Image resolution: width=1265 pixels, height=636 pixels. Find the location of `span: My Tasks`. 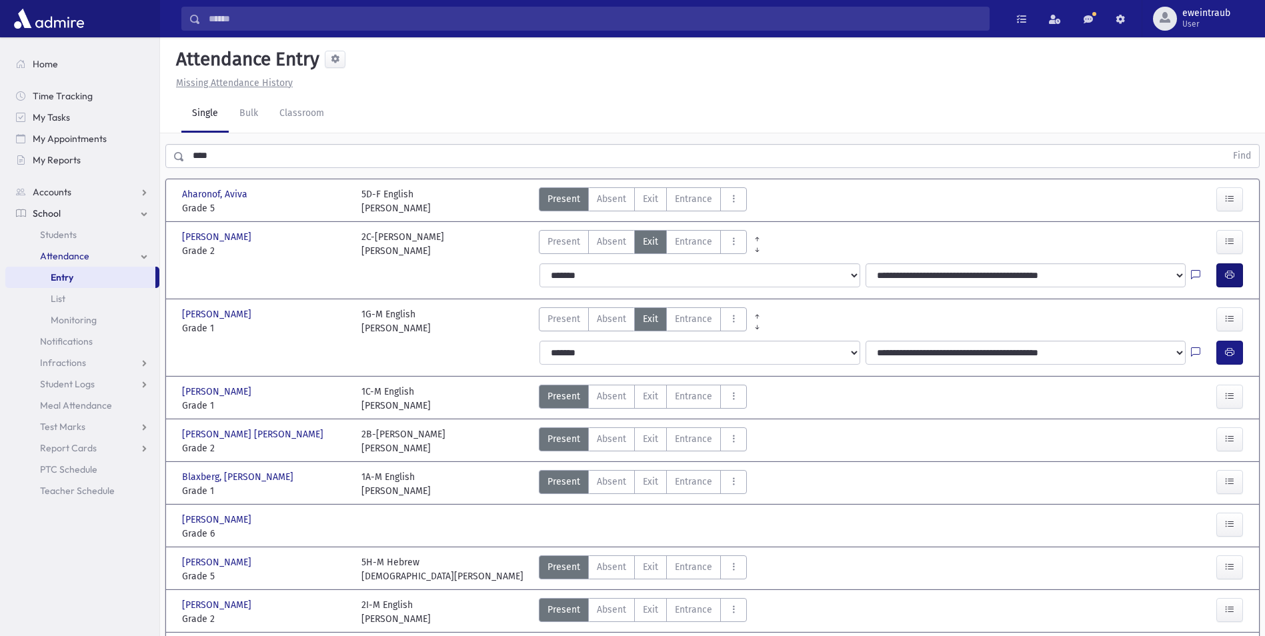

span: My Tasks is located at coordinates (51, 117).